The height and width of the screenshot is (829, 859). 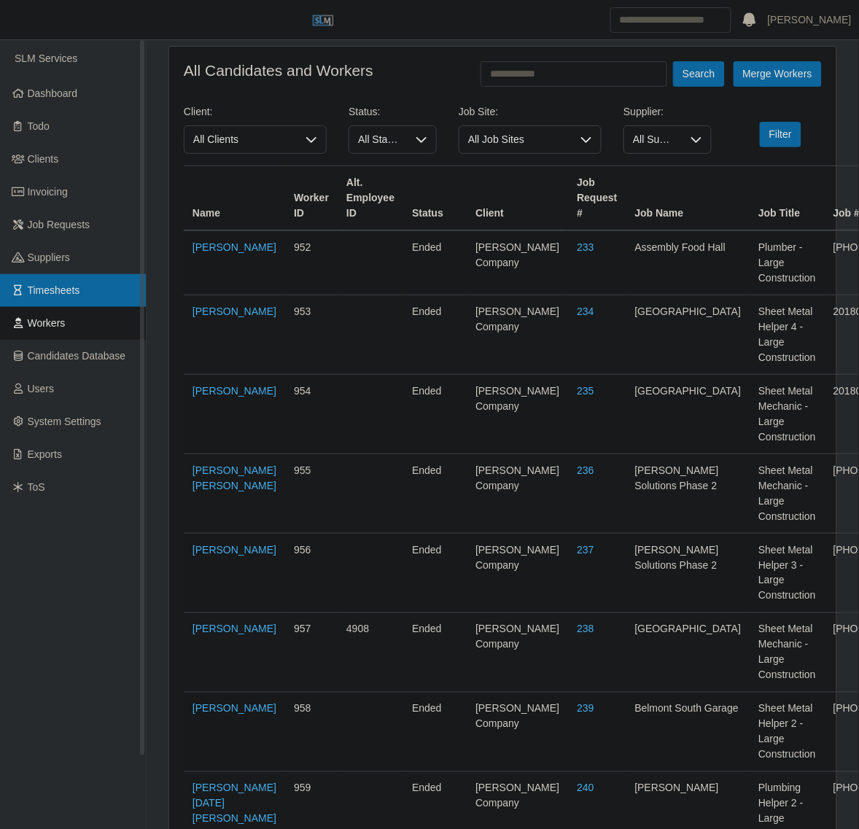 I want to click on td: 956, so click(x=311, y=573).